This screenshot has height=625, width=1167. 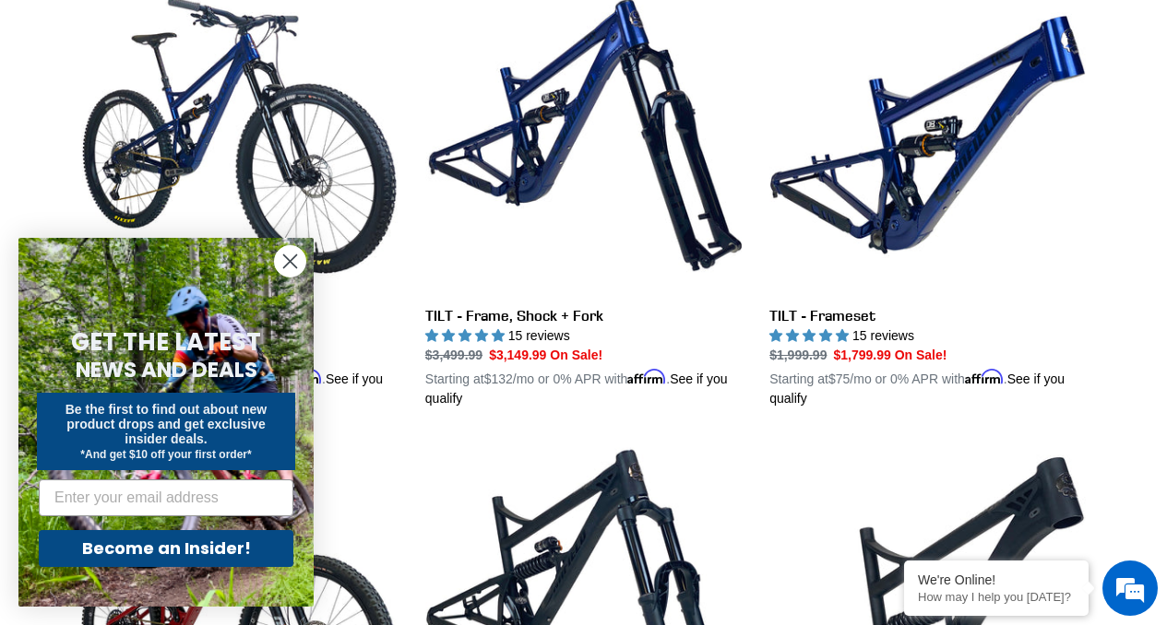 I want to click on input: Enter your email address, so click(x=166, y=498).